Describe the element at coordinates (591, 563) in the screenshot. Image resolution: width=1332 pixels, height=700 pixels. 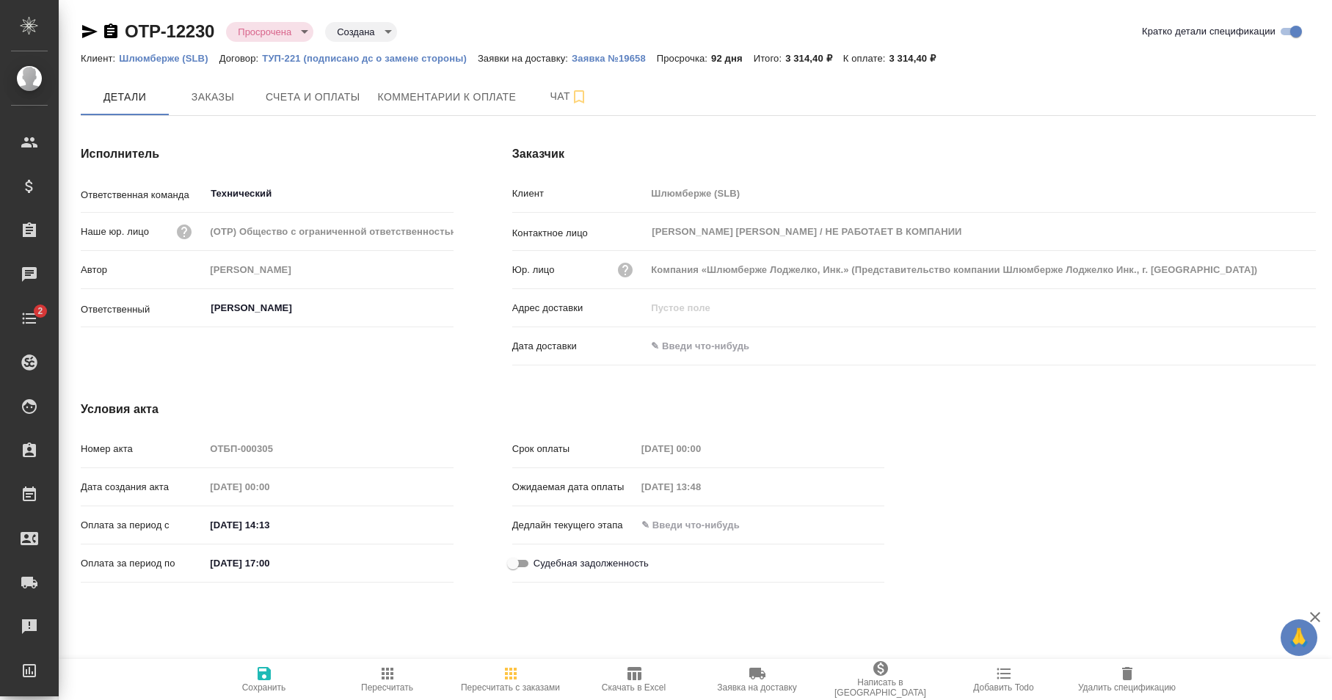
I see `span: Судебная задолженность` at that location.